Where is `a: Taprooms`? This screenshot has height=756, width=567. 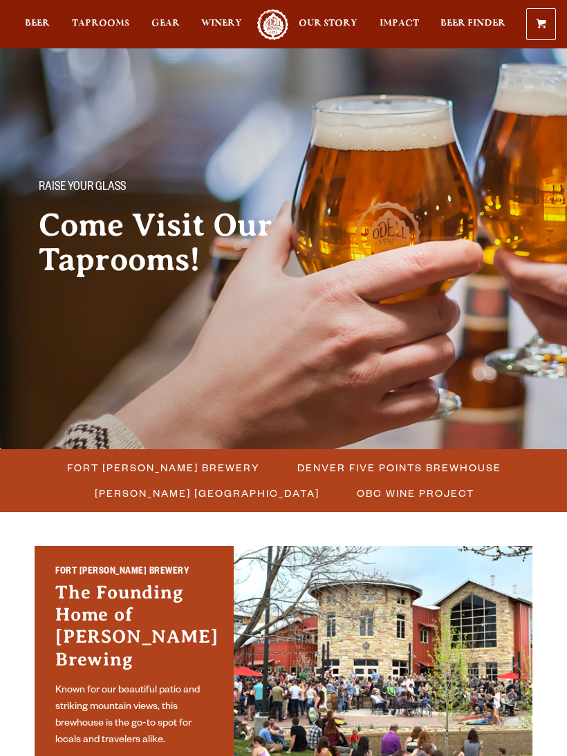
a: Taprooms is located at coordinates (100, 24).